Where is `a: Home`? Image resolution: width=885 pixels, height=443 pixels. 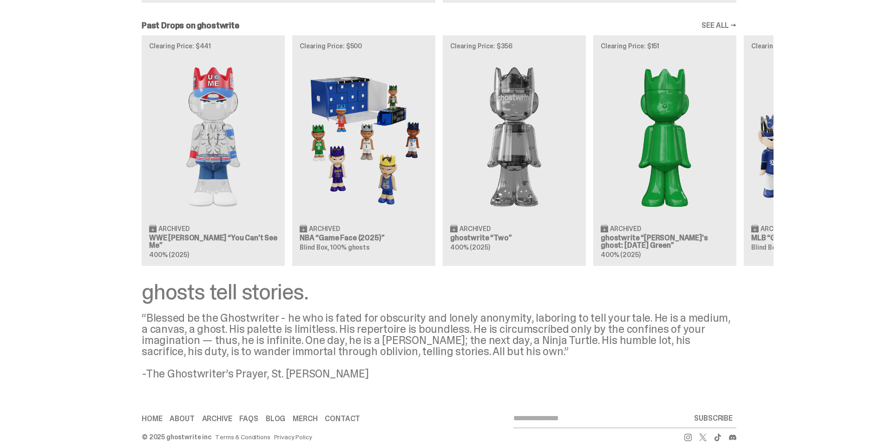 a: Home is located at coordinates (152, 419).